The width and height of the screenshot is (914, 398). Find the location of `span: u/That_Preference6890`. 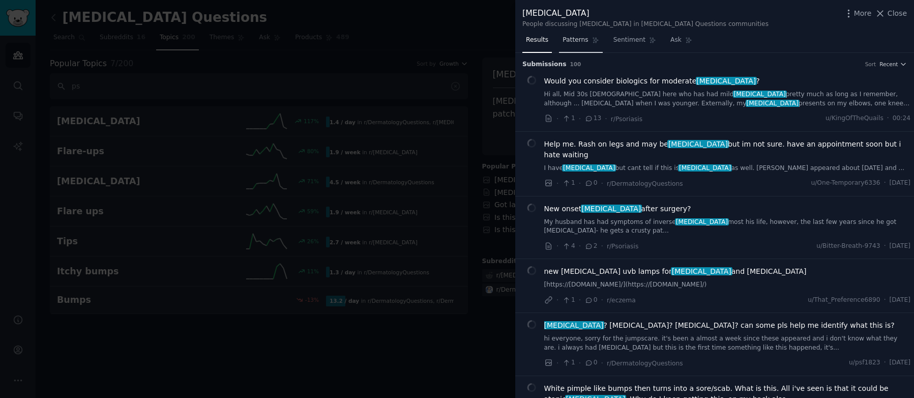

span: u/That_Preference6890 is located at coordinates (844, 300).